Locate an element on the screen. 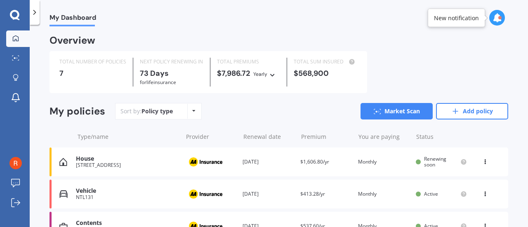  div: Yearly is located at coordinates (260, 74).